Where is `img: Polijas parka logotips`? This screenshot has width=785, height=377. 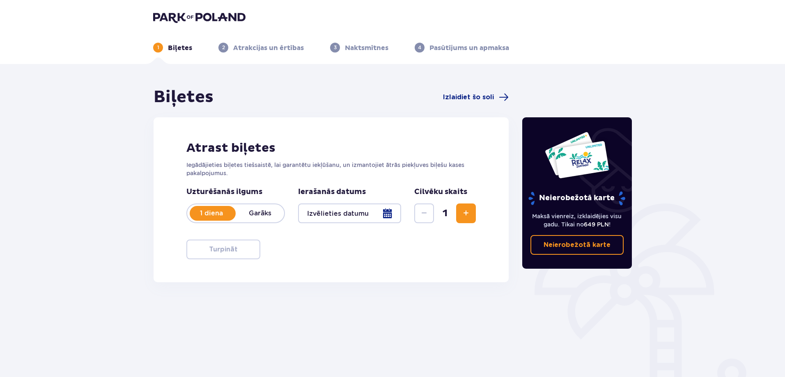 img: Polijas parka logotips is located at coordinates (199, 17).